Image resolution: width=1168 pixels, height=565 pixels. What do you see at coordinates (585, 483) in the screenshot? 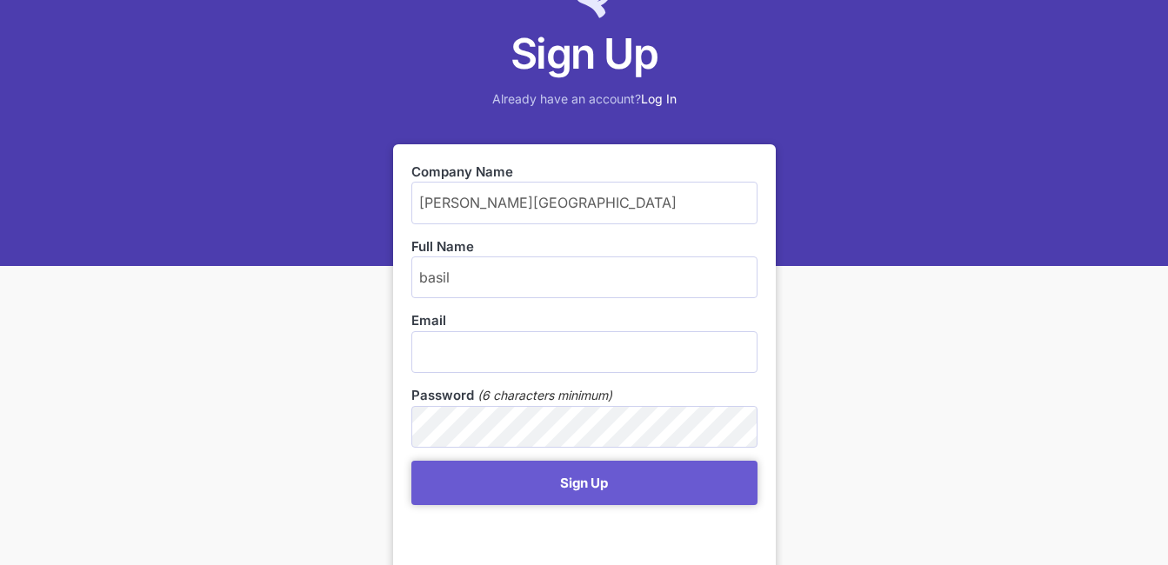
I see `button: Sign Up` at bounding box center [585, 483].